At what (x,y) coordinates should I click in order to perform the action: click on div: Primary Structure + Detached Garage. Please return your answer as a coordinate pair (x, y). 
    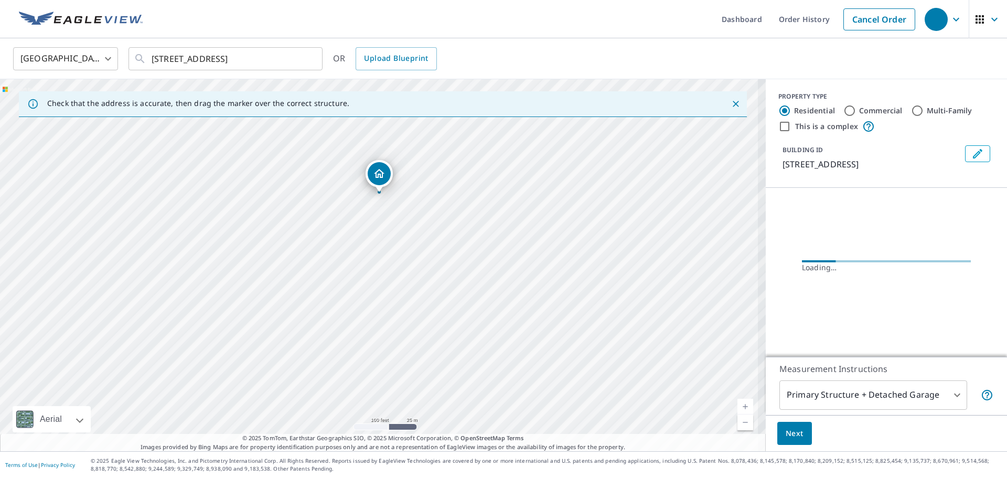
    Looking at the image, I should click on (873, 395).